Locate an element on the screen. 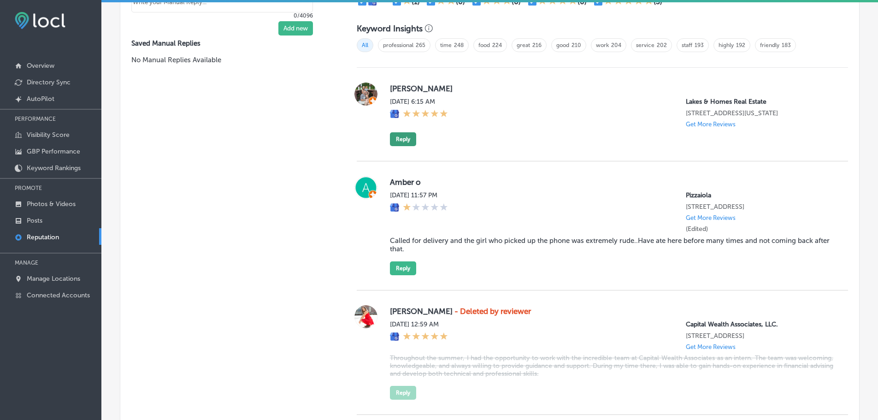  strong: - Deleted by reviewer is located at coordinates (493, 311).